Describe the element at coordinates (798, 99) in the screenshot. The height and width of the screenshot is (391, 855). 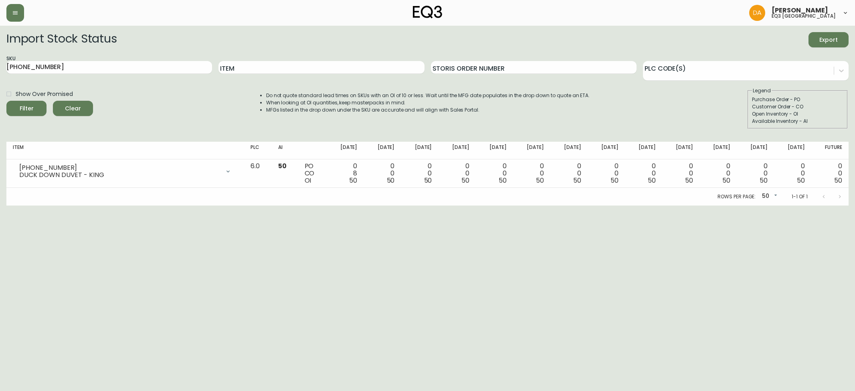
I see `div: Purchase Order - PO` at that location.